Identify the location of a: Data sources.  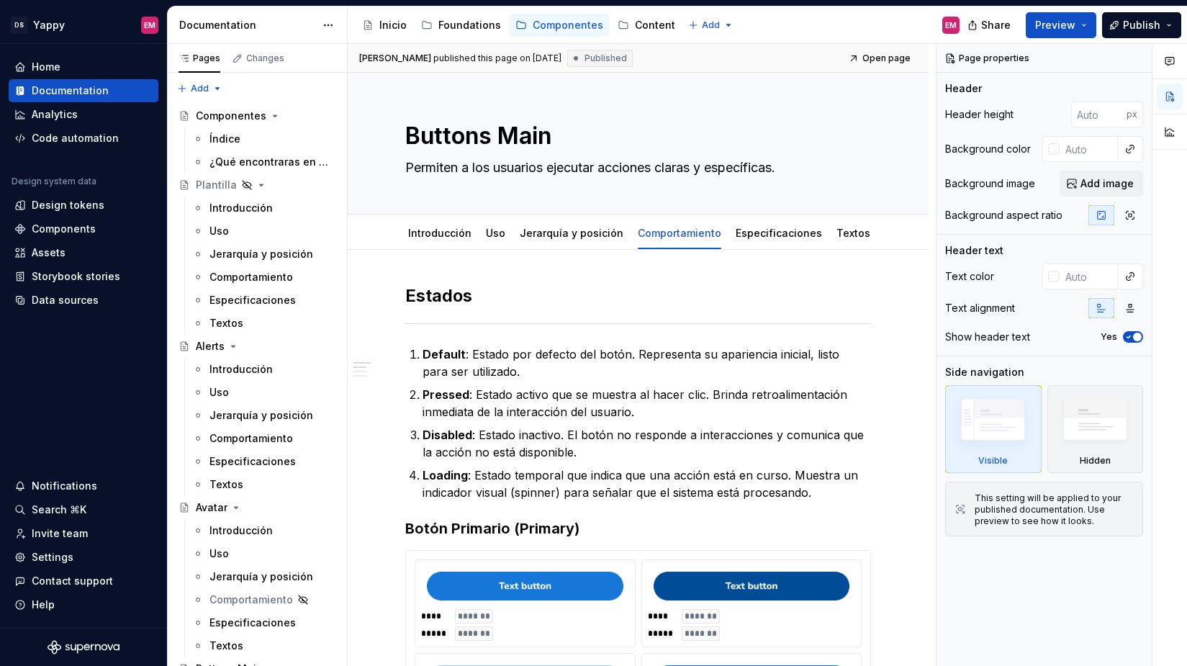
(83, 300).